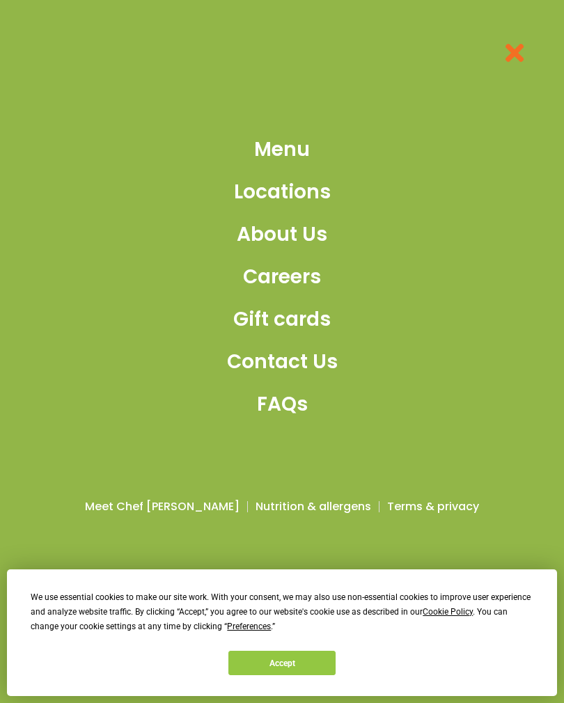 The height and width of the screenshot is (703, 564). What do you see at coordinates (448, 612) in the screenshot?
I see `span: Cookie Policy` at bounding box center [448, 612].